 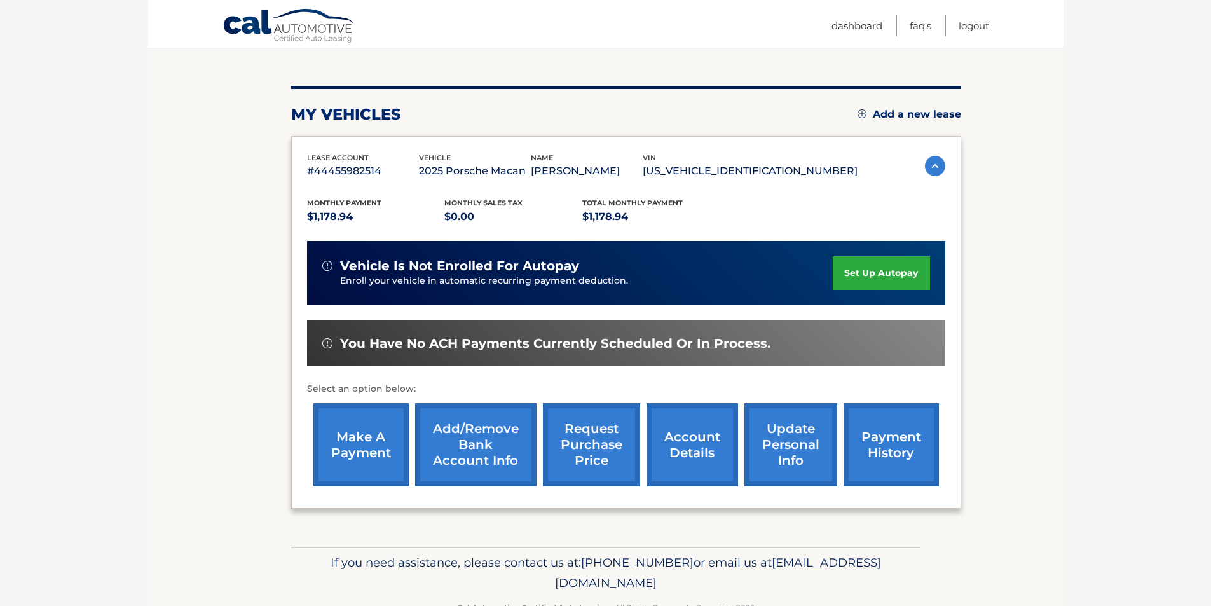 I want to click on a: Logout, so click(x=974, y=25).